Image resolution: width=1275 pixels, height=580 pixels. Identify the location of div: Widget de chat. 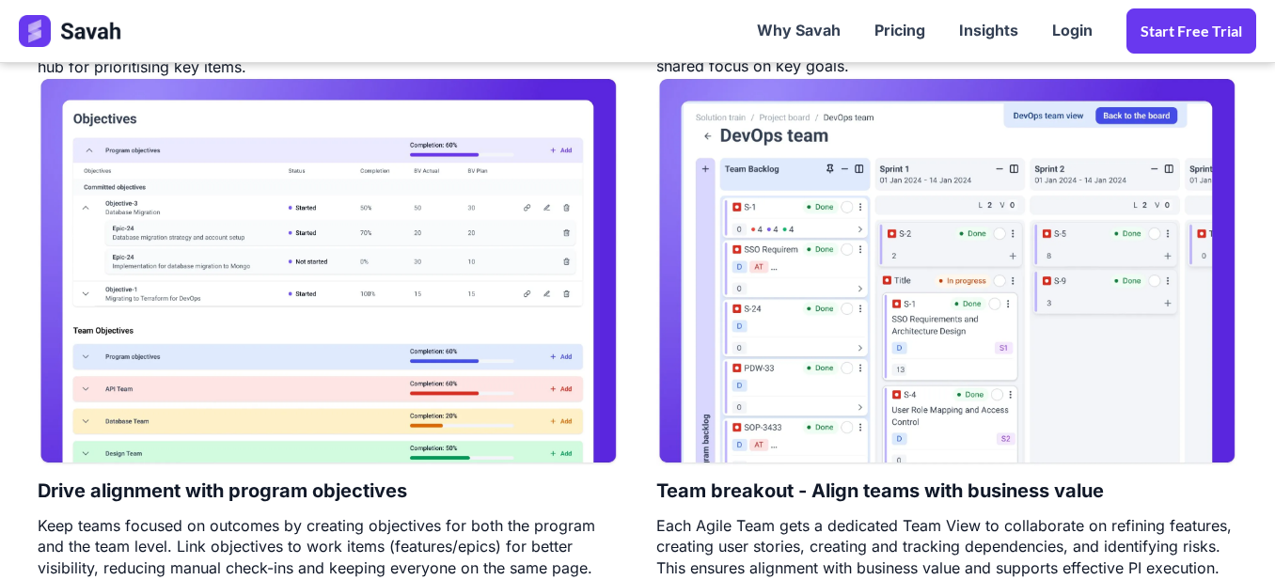
(1228, 535).